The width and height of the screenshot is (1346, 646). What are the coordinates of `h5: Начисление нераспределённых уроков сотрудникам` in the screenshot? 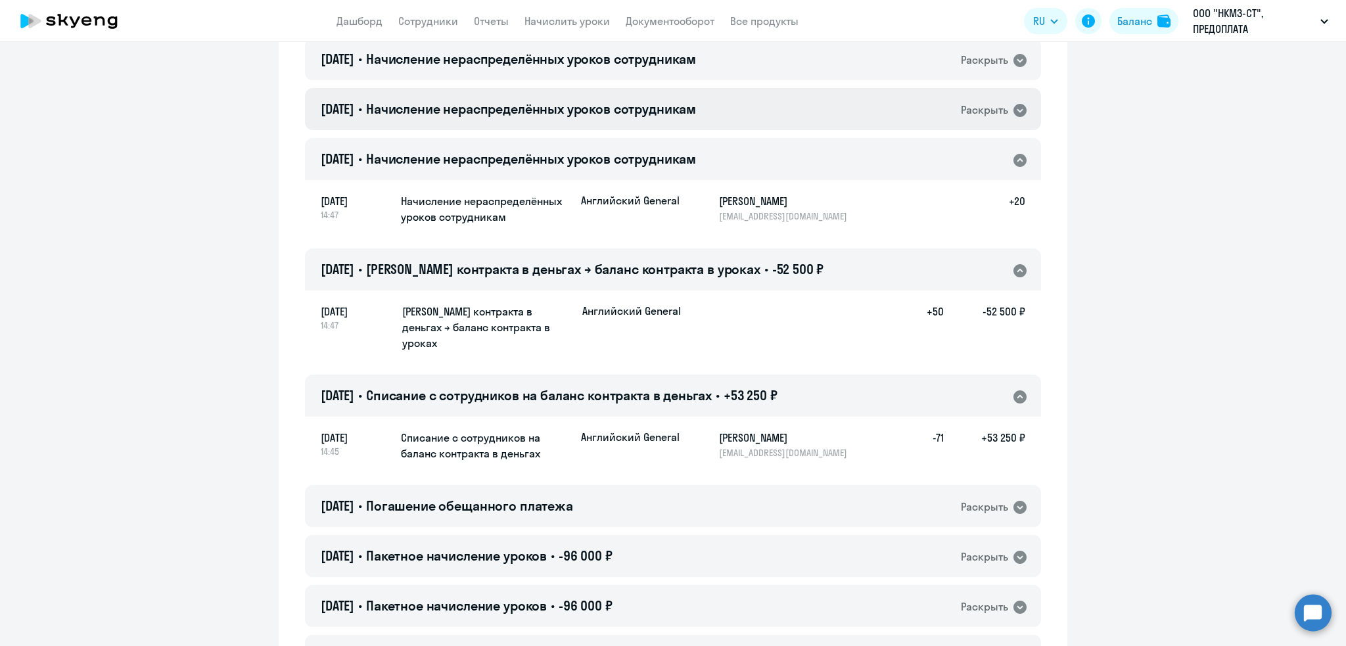 It's located at (486, 209).